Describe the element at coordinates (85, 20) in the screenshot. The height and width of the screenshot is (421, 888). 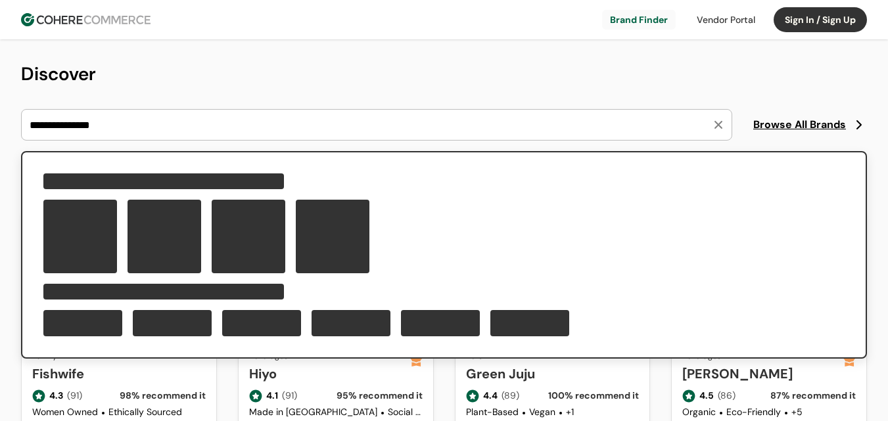
I see `img: Cohere Logo` at that location.